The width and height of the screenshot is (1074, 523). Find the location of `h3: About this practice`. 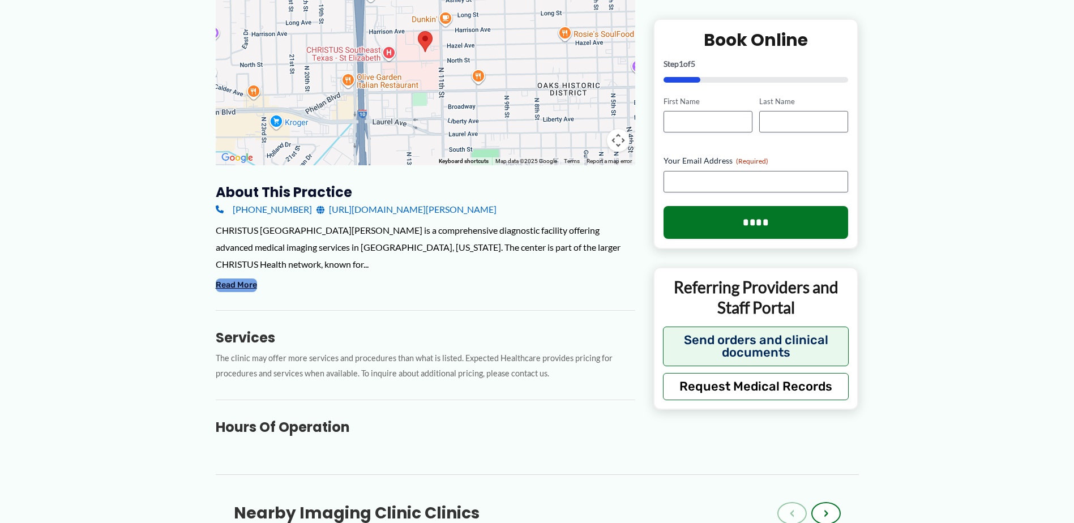

h3: About this practice is located at coordinates (425, 192).